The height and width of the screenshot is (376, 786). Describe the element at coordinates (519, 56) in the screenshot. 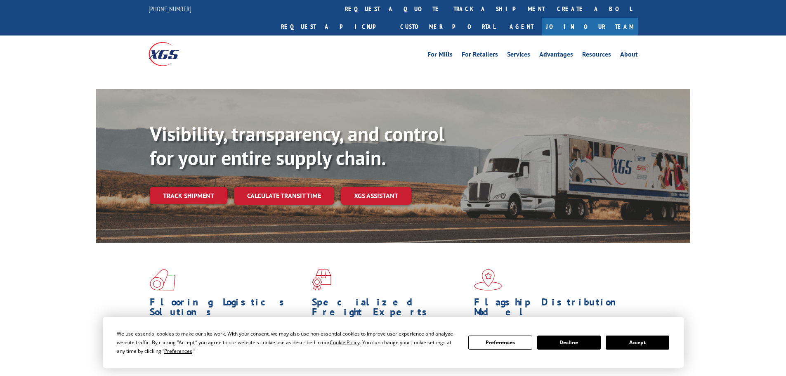

I see `a: Services` at that location.